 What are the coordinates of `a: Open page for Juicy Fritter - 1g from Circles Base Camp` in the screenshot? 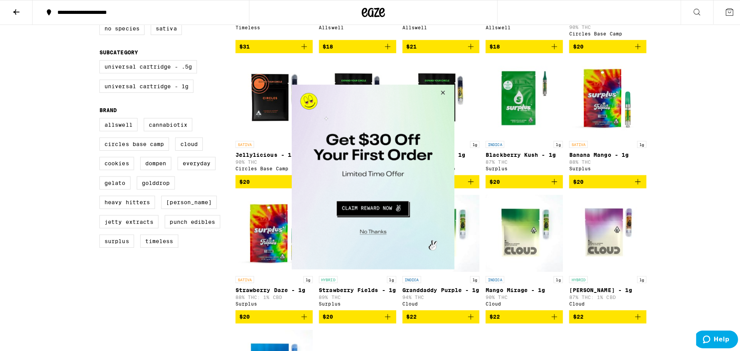 It's located at (438, 116).